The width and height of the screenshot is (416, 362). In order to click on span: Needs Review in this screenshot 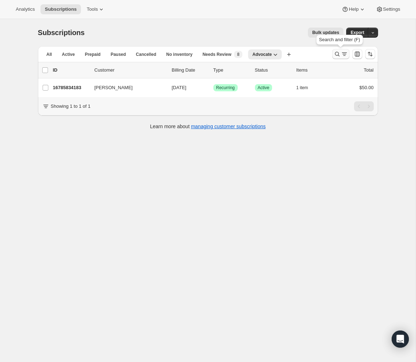, I will do `click(217, 54)`.